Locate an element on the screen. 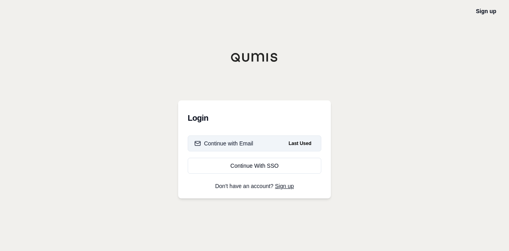  img: Qumis is located at coordinates (255, 57).